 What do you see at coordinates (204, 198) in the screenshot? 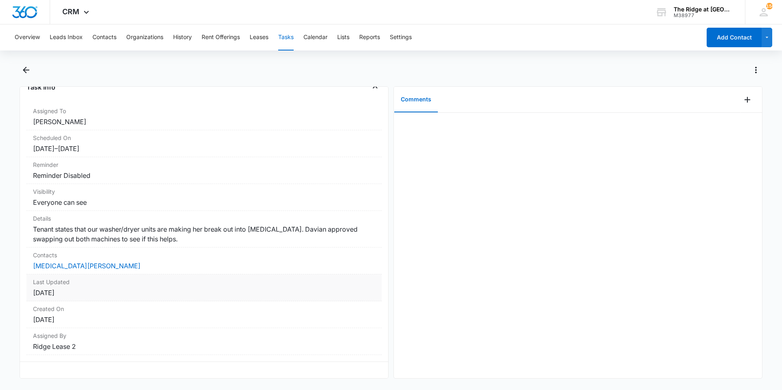
I see `div: VisibilityEveryone can see` at bounding box center [204, 198].